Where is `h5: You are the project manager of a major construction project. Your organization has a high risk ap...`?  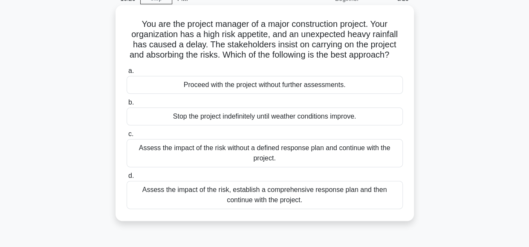
h5: You are the project manager of a major construction project. Your organization has a high risk ap... is located at coordinates (265, 40).